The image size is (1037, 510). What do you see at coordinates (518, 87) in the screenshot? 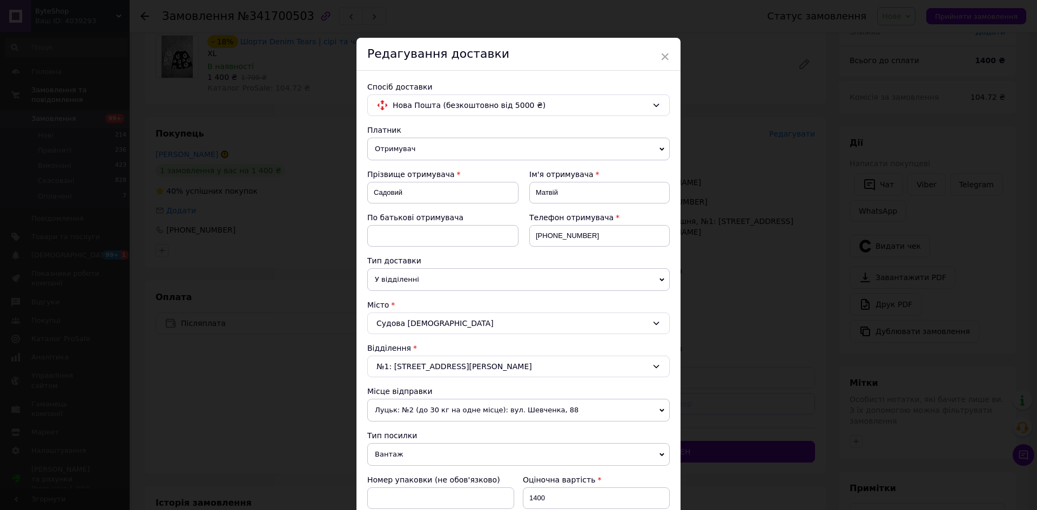
I see `div: Спосіб доставки` at bounding box center [518, 87].